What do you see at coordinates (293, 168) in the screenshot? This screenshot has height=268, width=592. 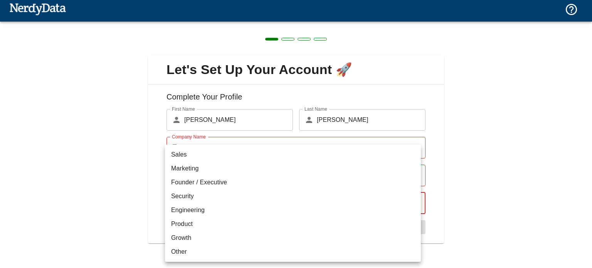 I see `li: Marketing` at bounding box center [293, 168].